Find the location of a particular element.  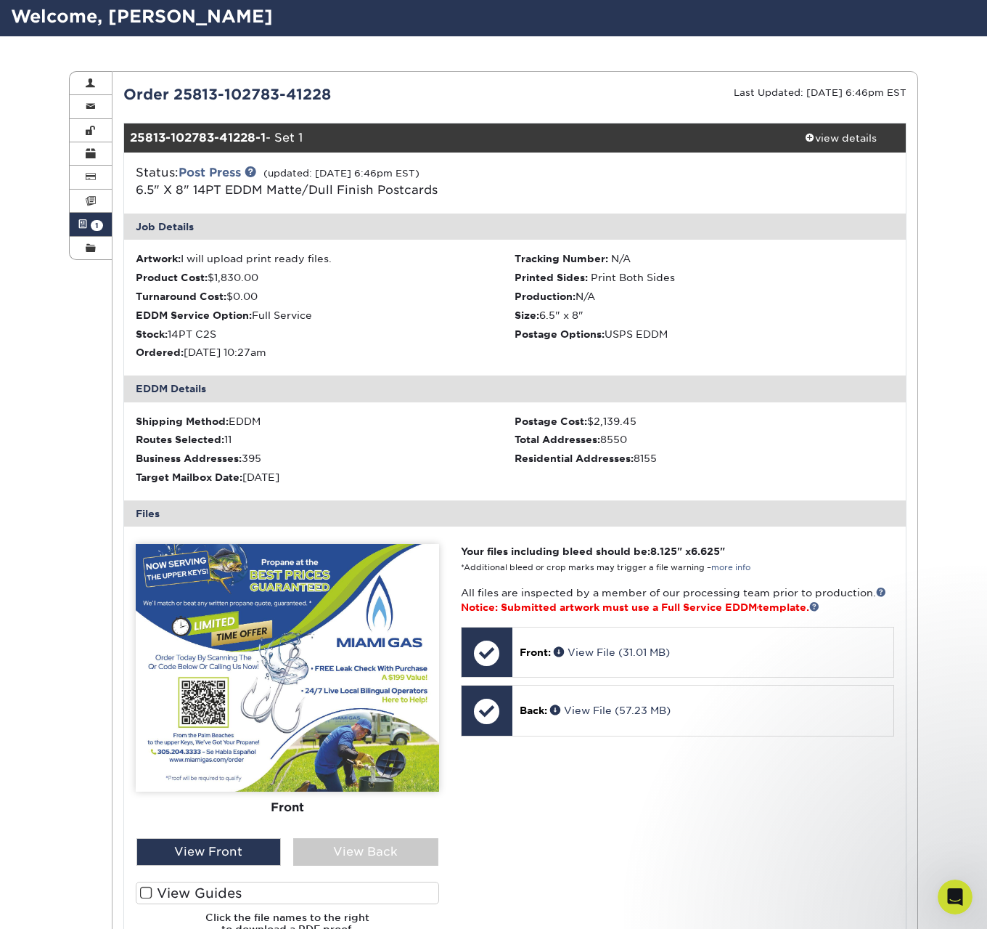

li: 14PT C2S is located at coordinates (325, 334).